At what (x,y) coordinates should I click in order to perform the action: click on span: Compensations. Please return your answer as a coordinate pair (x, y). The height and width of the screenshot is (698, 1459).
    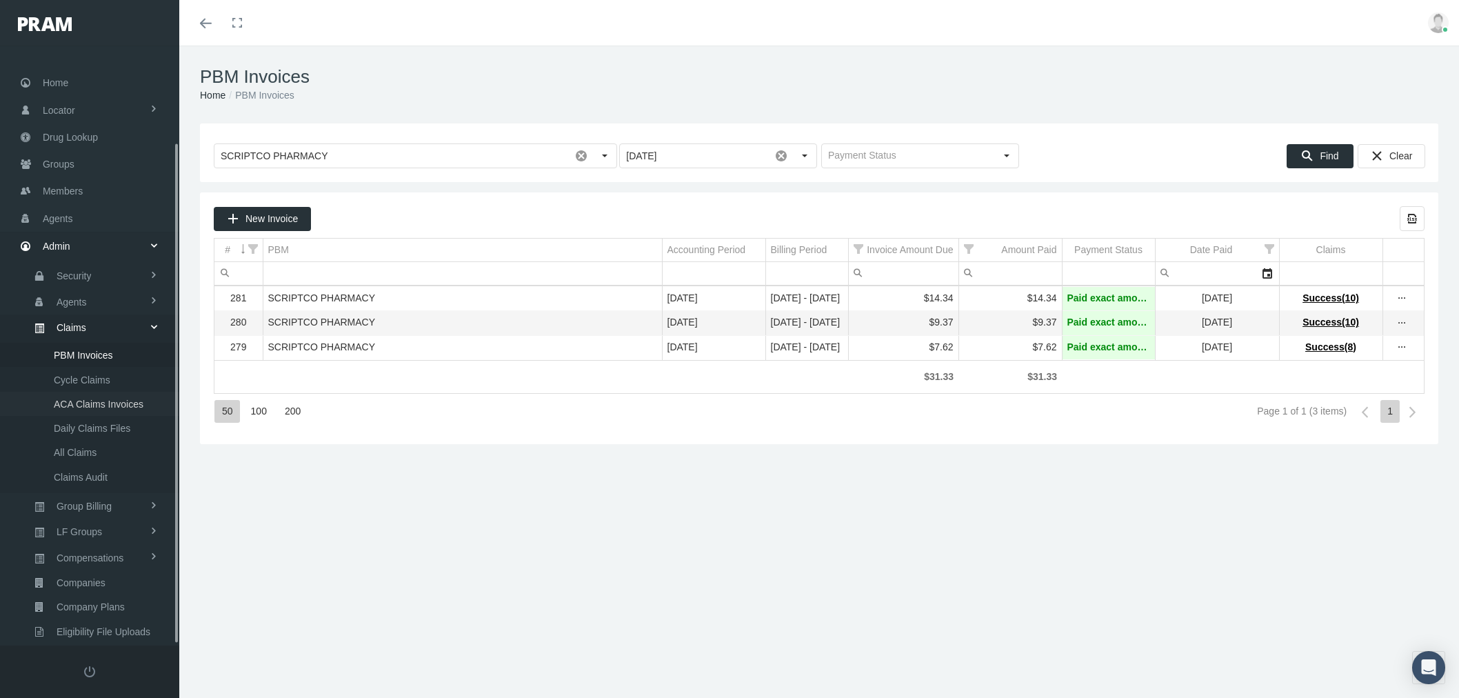
    Looking at the image, I should click on (90, 558).